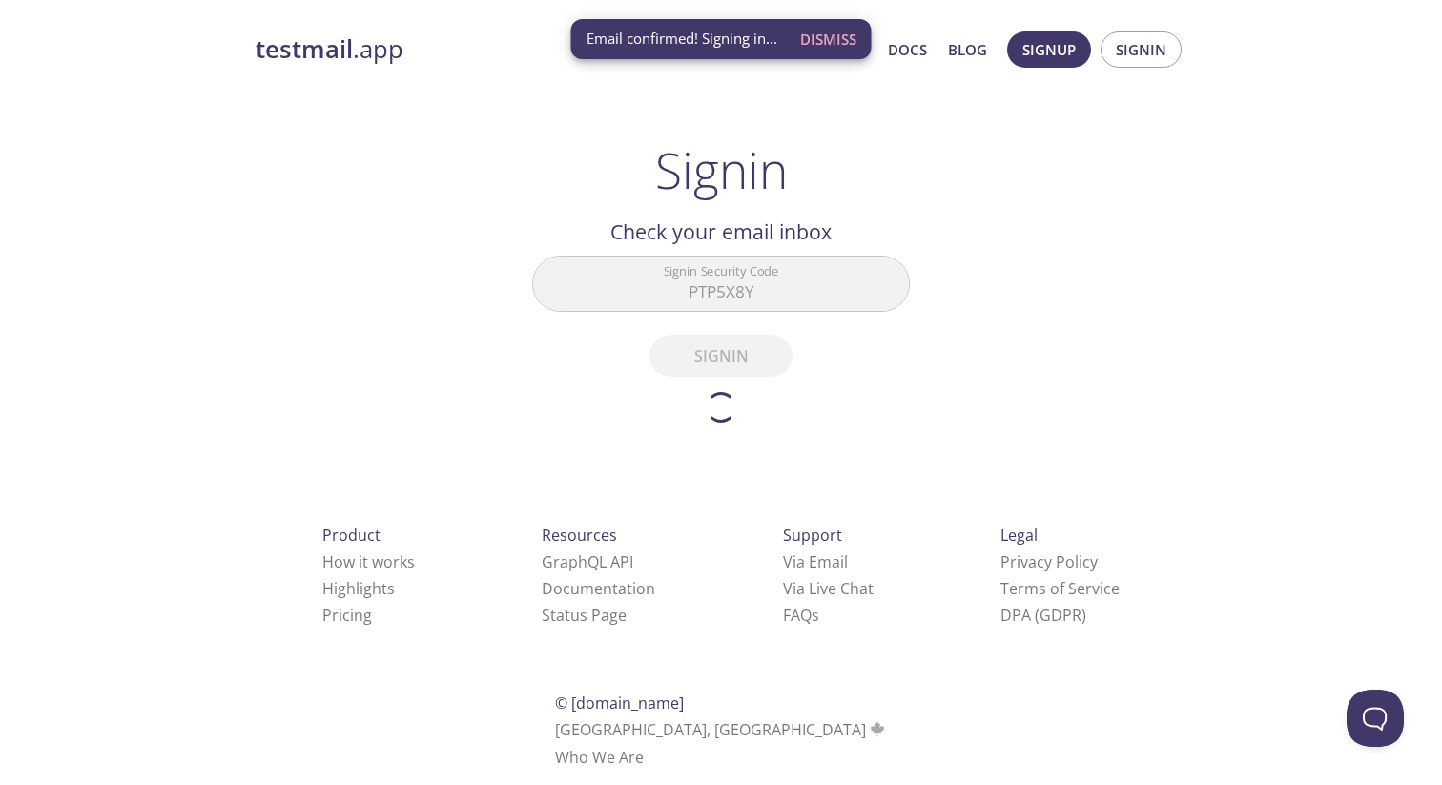 The width and height of the screenshot is (1442, 785). I want to click on span: Legal, so click(1018, 535).